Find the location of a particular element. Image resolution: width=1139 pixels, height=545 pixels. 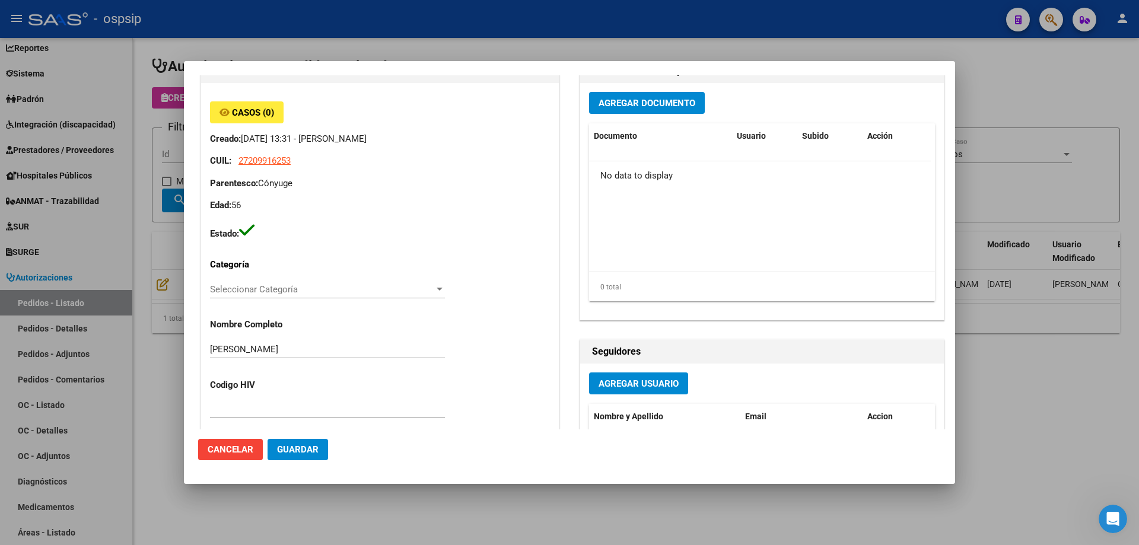

datatable-header-cell: Accion is located at coordinates (892, 416).